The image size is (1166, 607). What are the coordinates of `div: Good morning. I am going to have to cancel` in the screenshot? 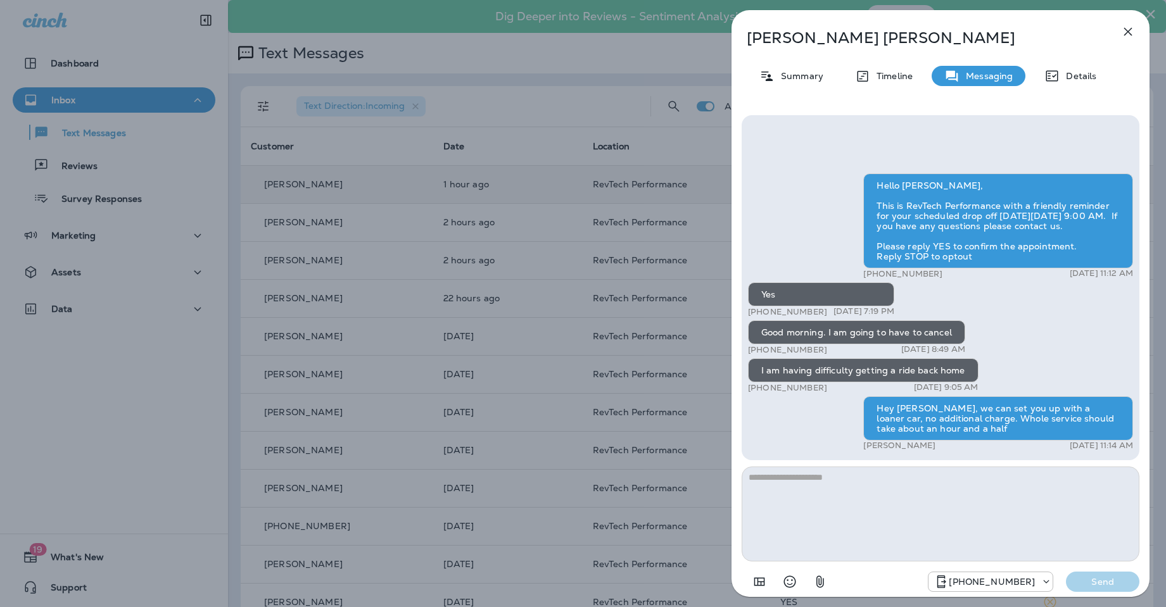 It's located at (856, 332).